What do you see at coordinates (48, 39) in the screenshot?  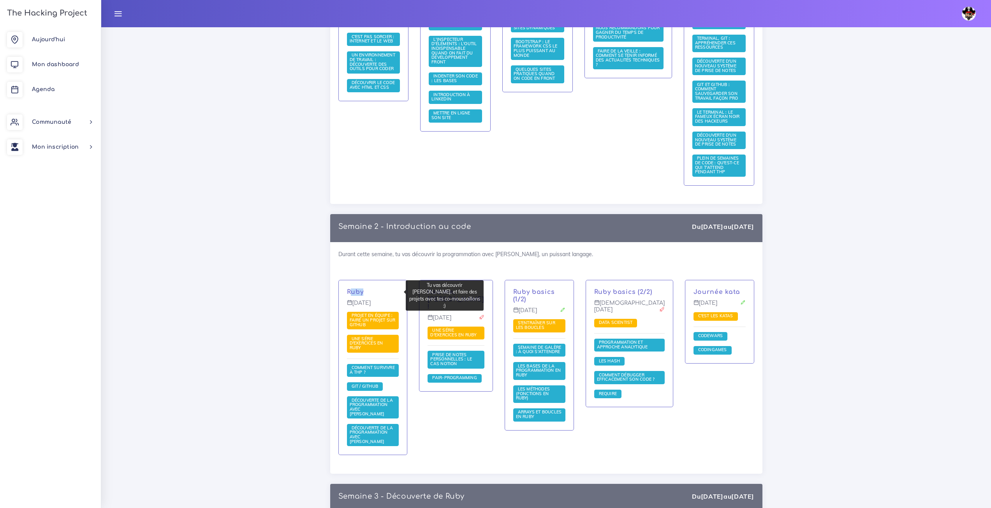 I see `span: Aujourd'hui` at bounding box center [48, 39].